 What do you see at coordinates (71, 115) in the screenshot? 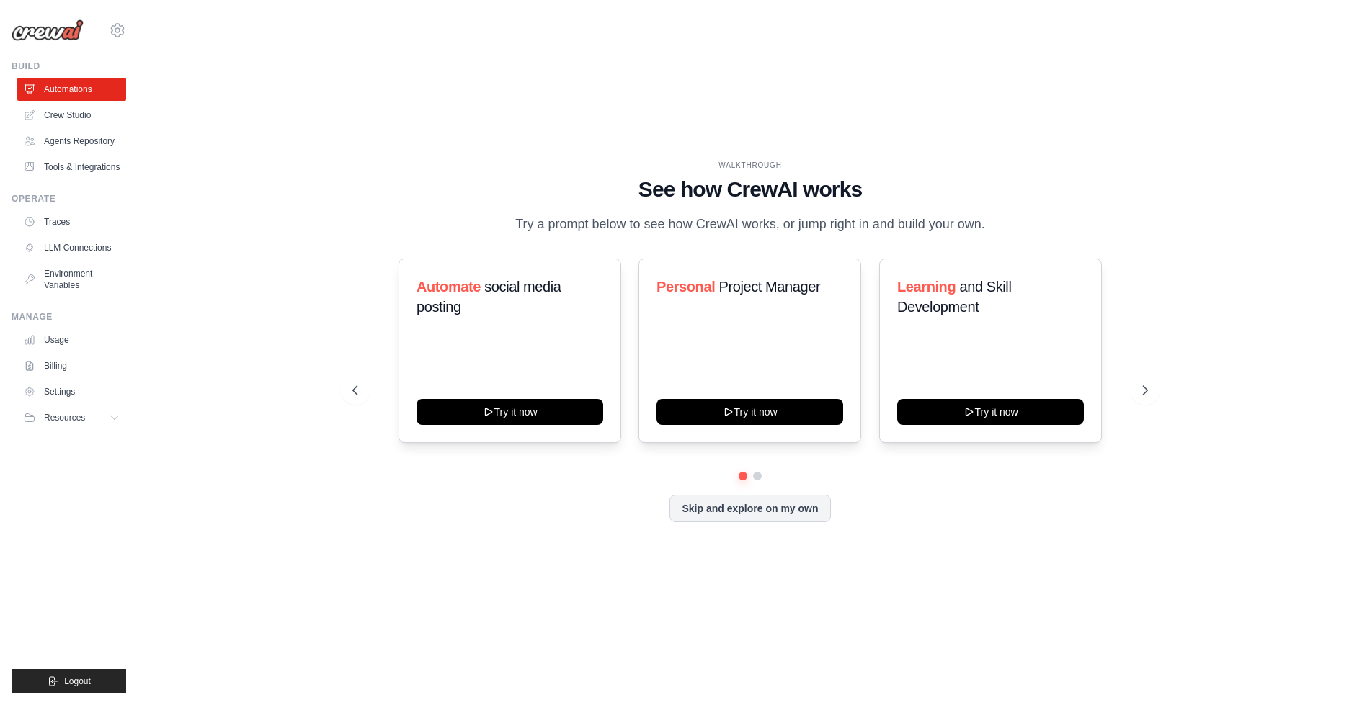
I see `a: Crew Studio` at bounding box center [71, 115].